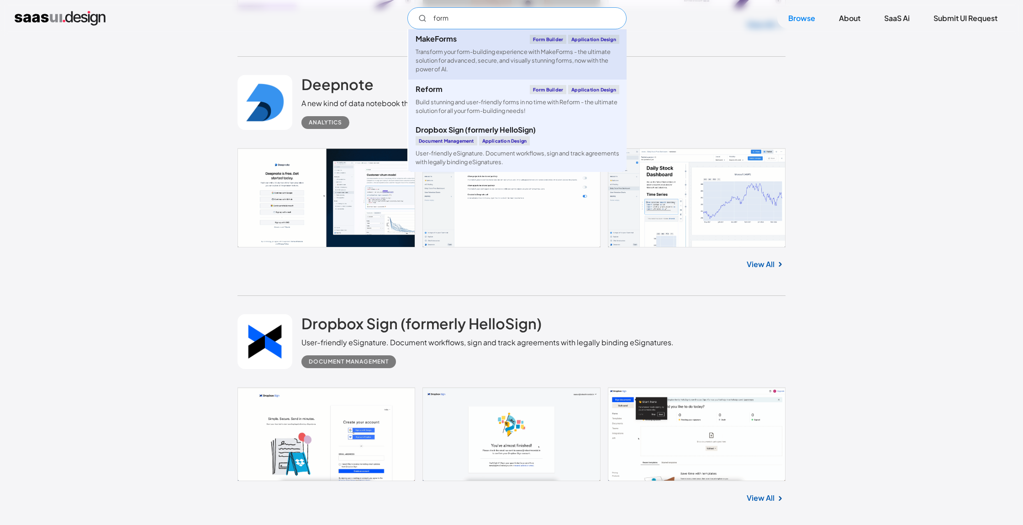 This screenshot has height=525, width=1023. Describe the element at coordinates (400, 103) in the screenshot. I see `div: A new kind of data notebook that’s built for collaboration.` at that location.